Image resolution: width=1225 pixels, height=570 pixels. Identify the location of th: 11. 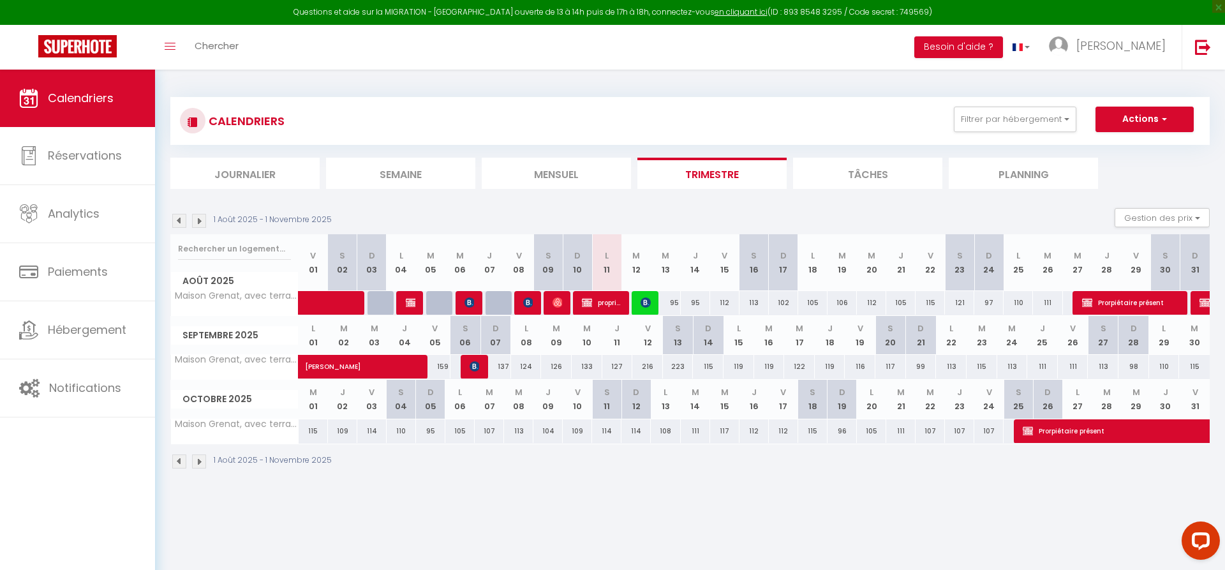
(607, 262).